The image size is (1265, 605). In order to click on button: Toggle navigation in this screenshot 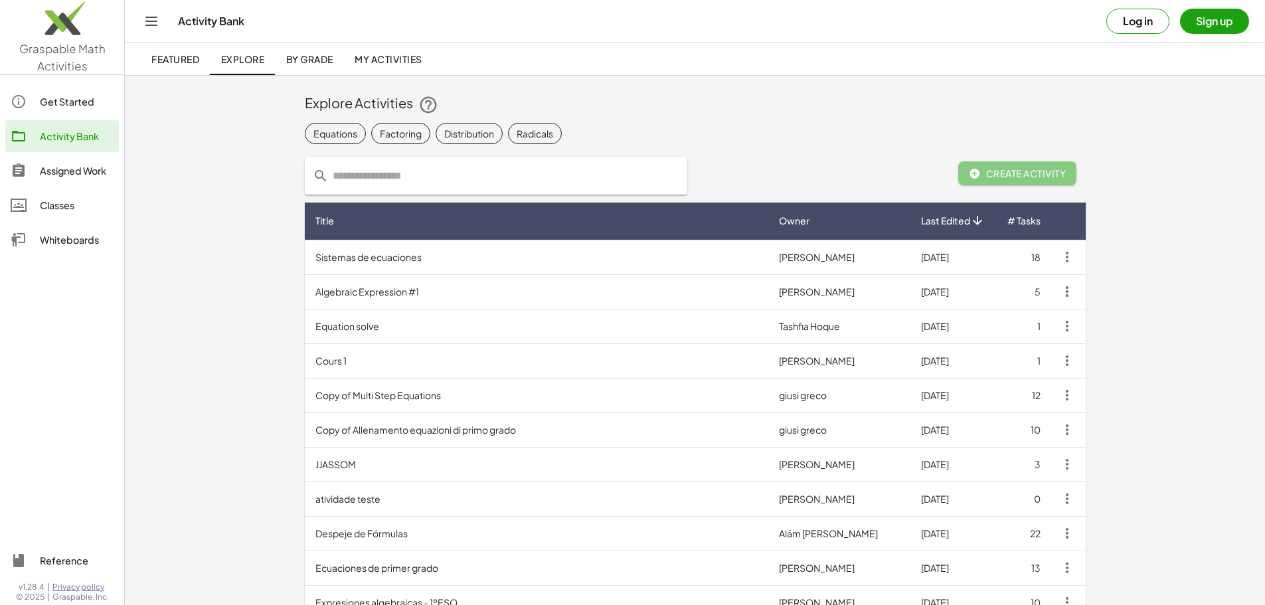, I will do `click(151, 21)`.